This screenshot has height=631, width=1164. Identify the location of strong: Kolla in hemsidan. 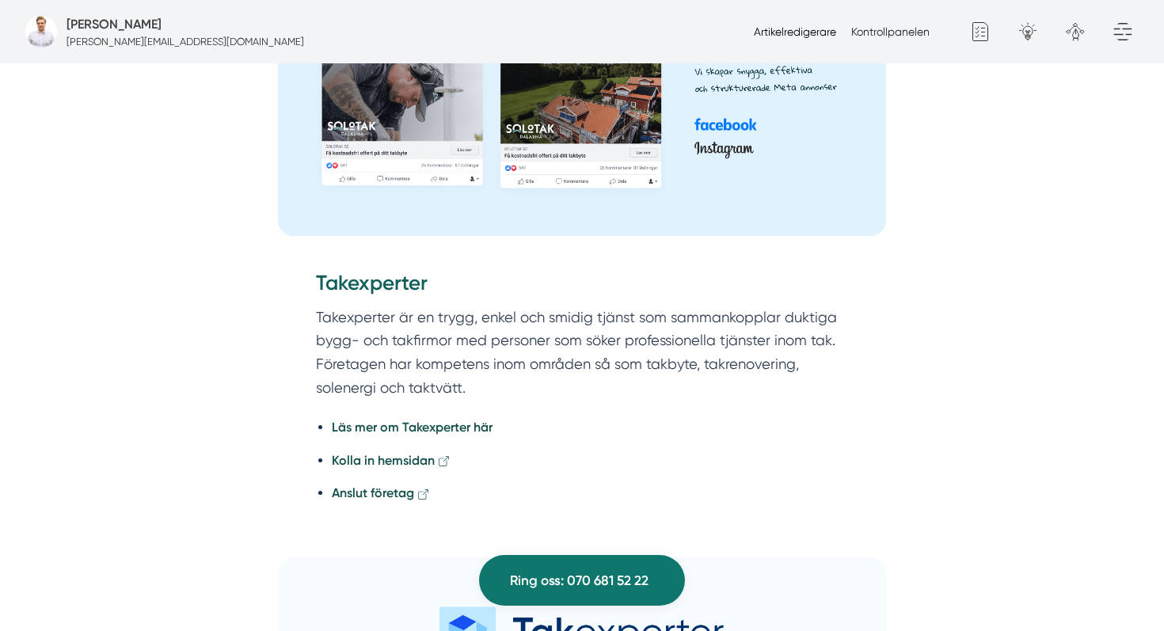
(383, 460).